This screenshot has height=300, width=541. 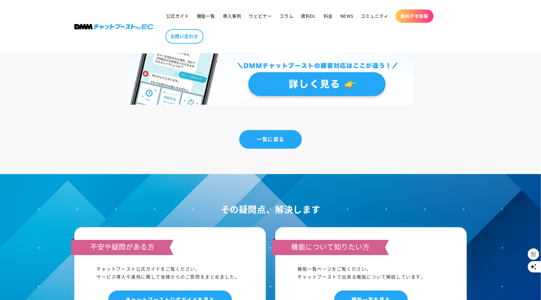 What do you see at coordinates (114, 27) in the screenshot?
I see `img: 株式会社DMM Boost` at bounding box center [114, 27].